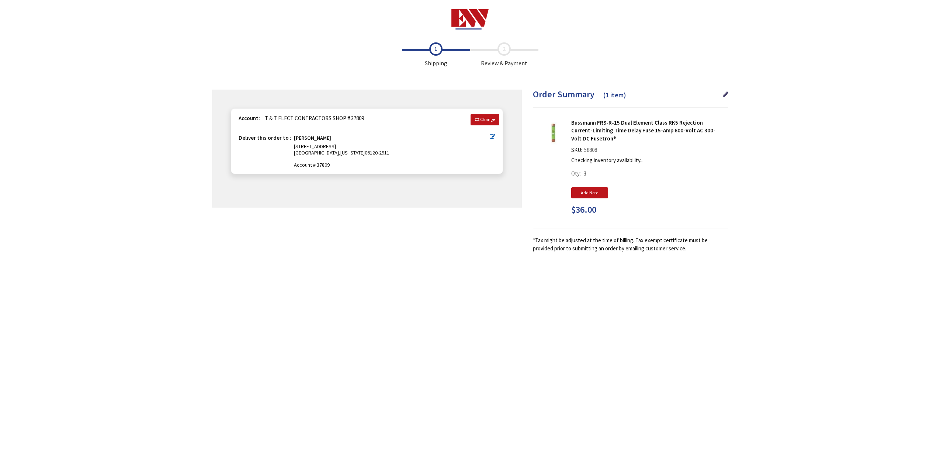  Describe the element at coordinates (585, 173) in the screenshot. I see `span: 3` at that location.